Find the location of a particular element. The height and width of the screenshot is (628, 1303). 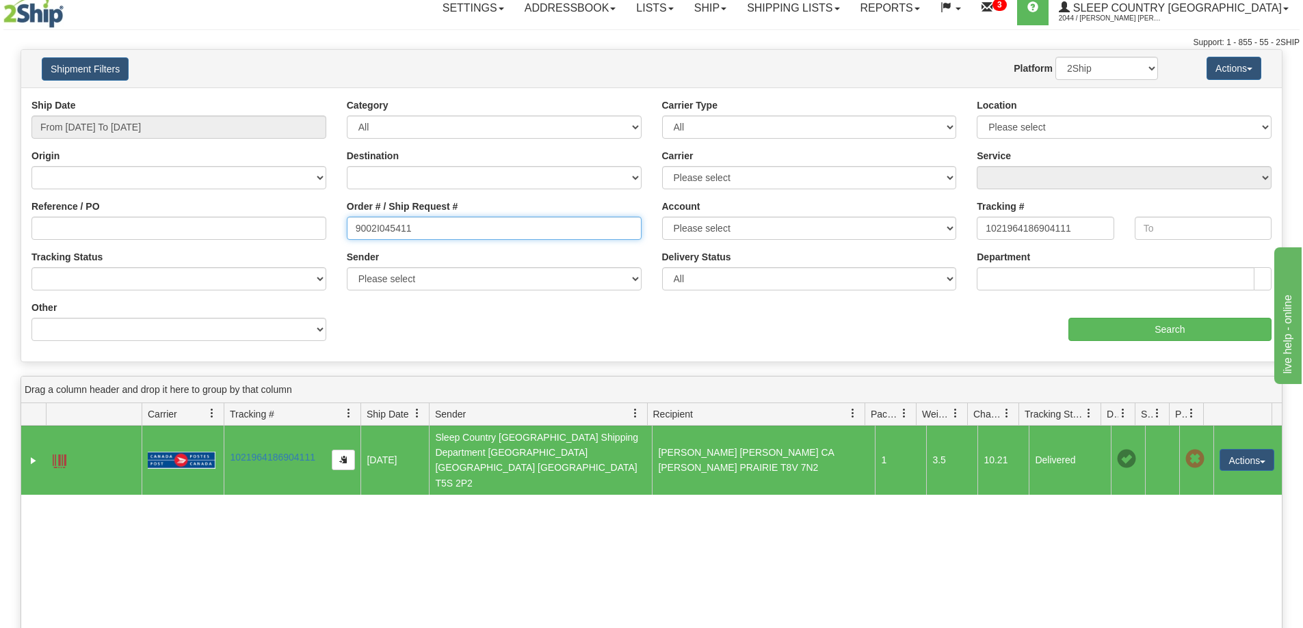

td: 10.21 is located at coordinates (1002, 460).